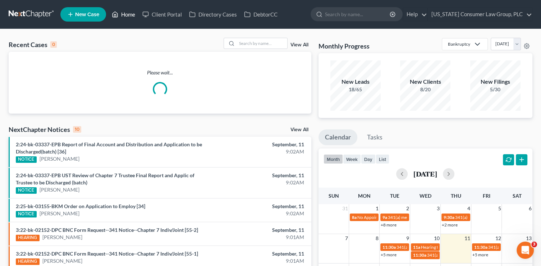 This screenshot has height=266, width=541. I want to click on span: 9a, so click(384, 217).